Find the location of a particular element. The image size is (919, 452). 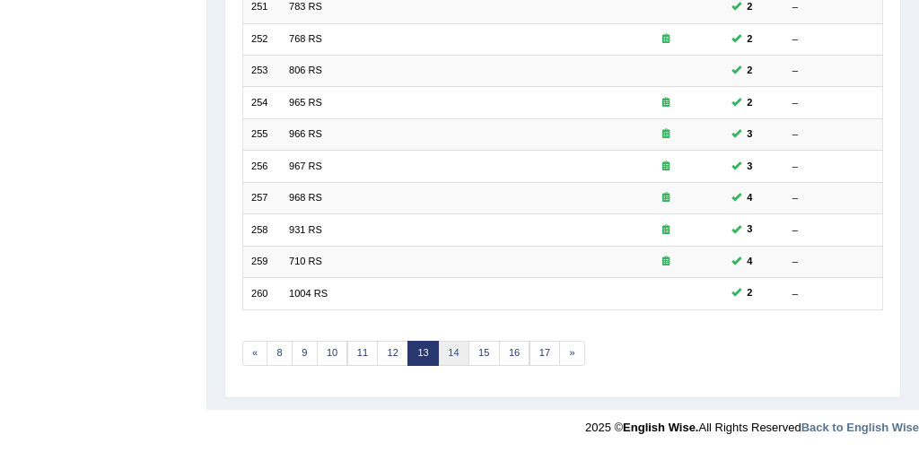

td: 259 is located at coordinates (261, 261).